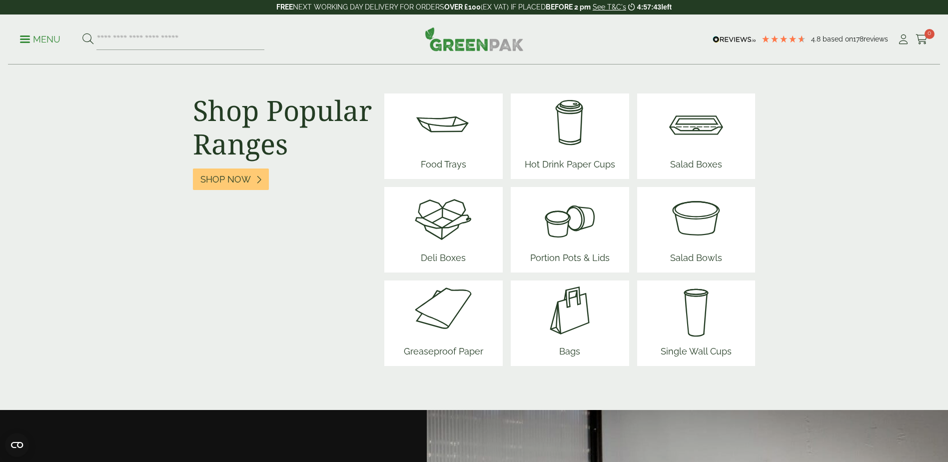 The height and width of the screenshot is (462, 948). I want to click on div: 4.78 Stars, so click(784, 39).